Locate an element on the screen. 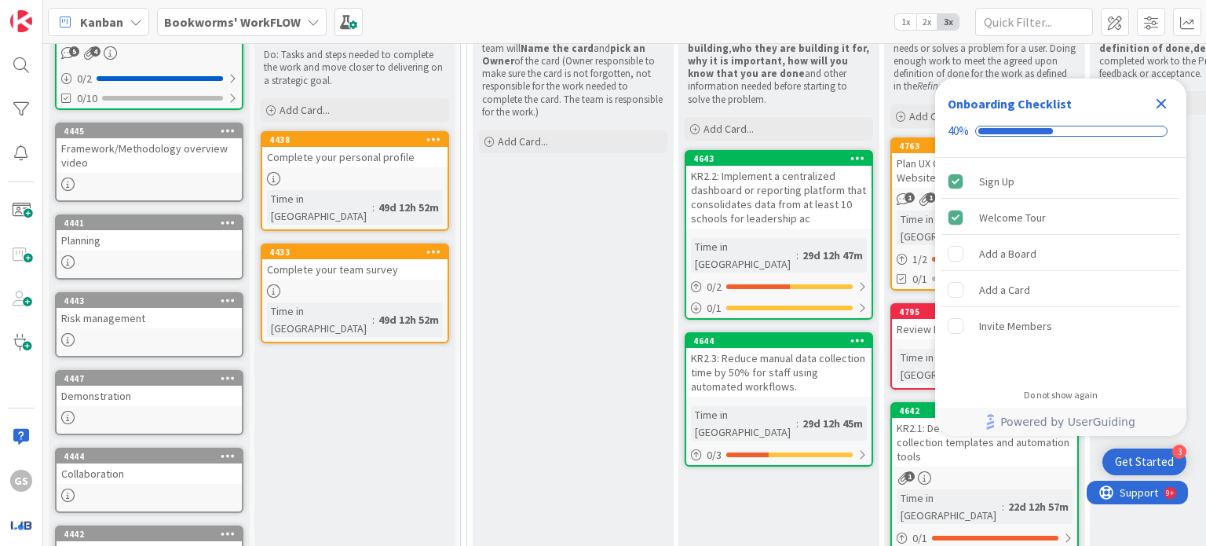  div: 29d 12h 45m is located at coordinates (832, 423).